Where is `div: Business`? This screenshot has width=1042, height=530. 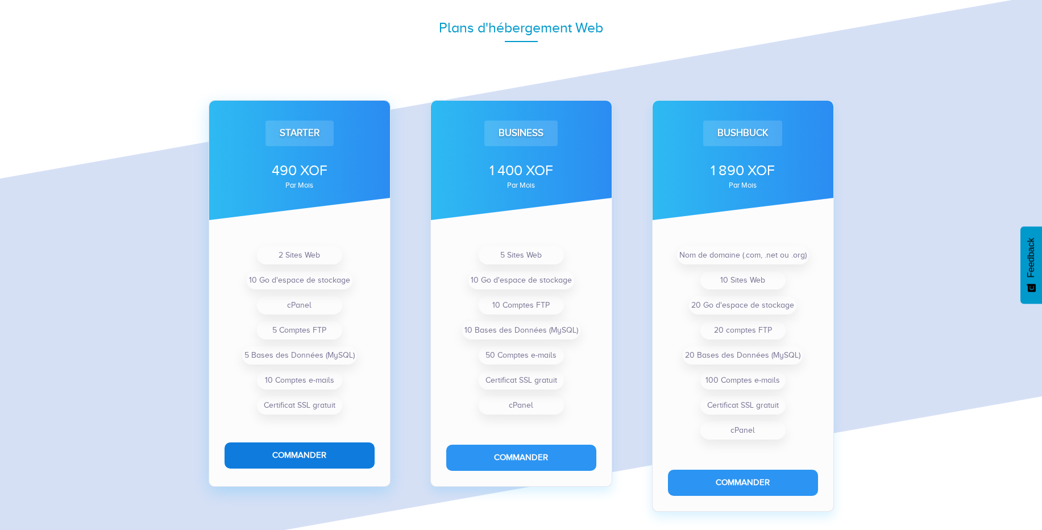 div: Business is located at coordinates (521, 133).